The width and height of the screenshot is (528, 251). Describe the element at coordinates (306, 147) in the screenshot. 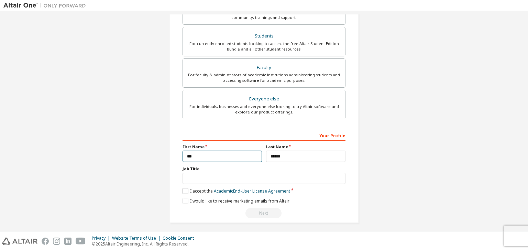

I see `label: Last Name` at that location.